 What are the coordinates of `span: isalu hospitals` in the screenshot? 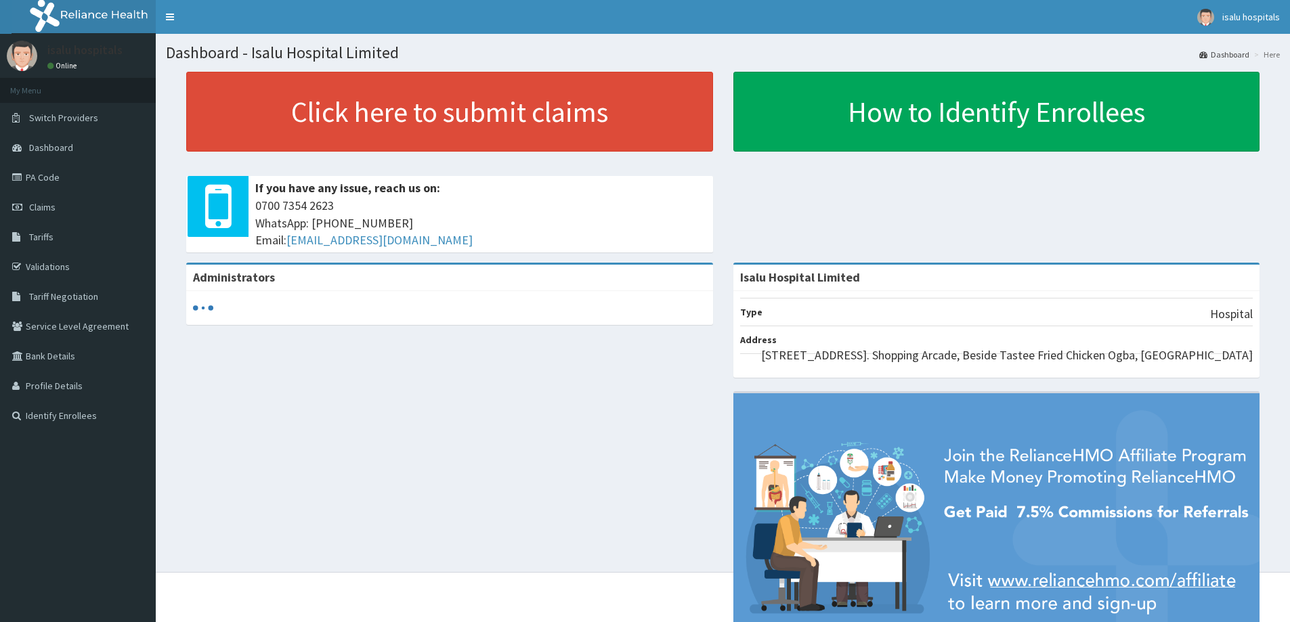 It's located at (1251, 17).